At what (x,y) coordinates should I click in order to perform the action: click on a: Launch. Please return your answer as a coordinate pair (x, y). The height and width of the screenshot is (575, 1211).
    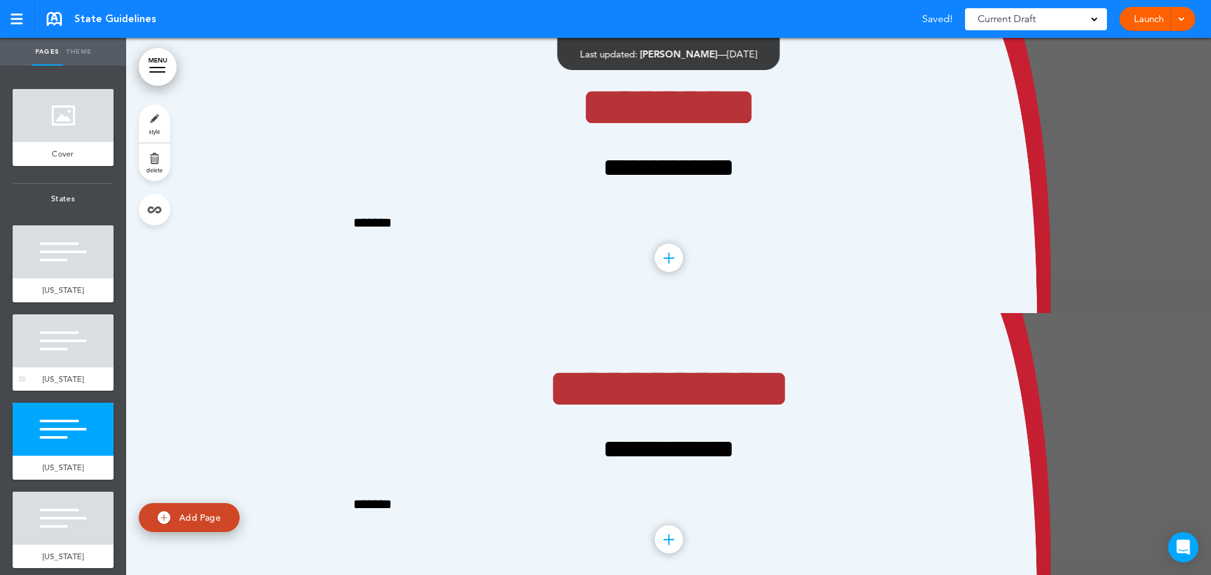
    Looking at the image, I should click on (1148, 19).